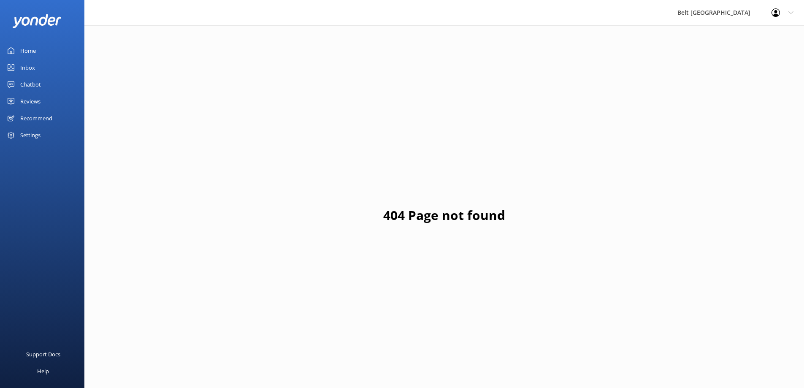  Describe the element at coordinates (30, 84) in the screenshot. I see `div: Chatbot` at that location.